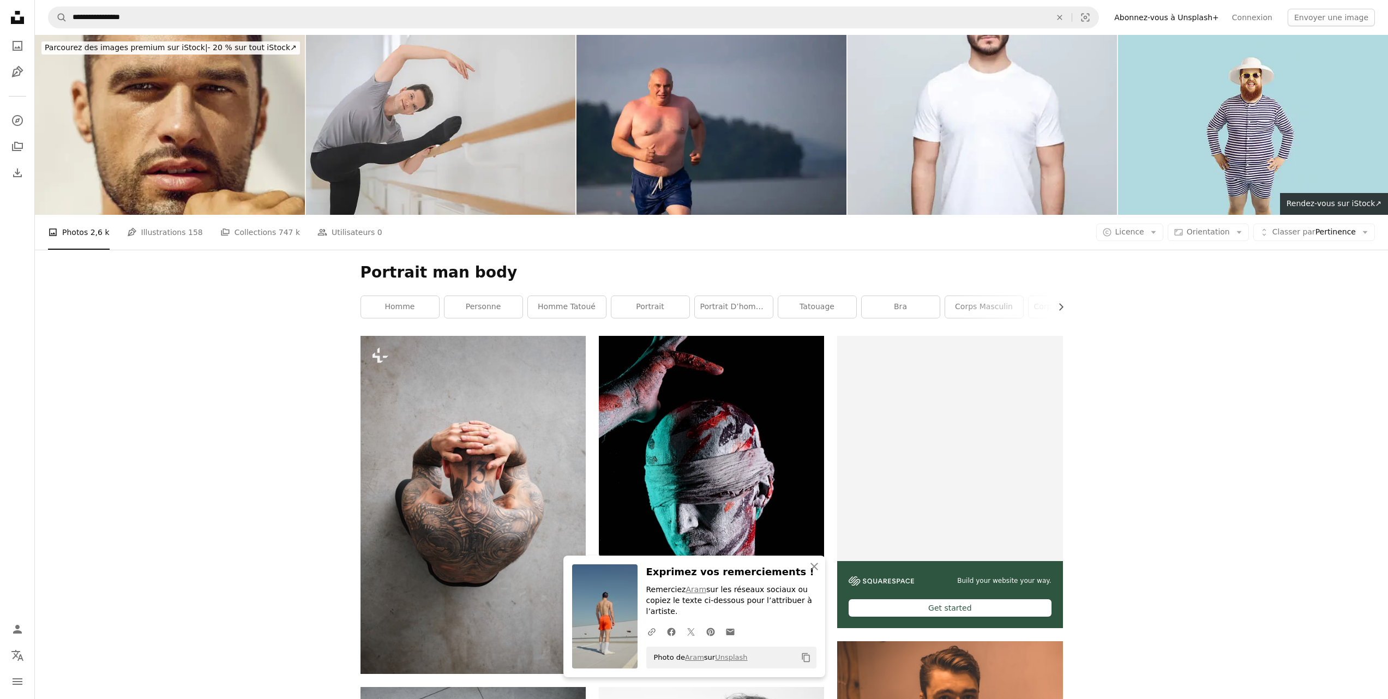 The width and height of the screenshot is (1388, 699). I want to click on button: Copier dans le presse-papier, so click(806, 658).